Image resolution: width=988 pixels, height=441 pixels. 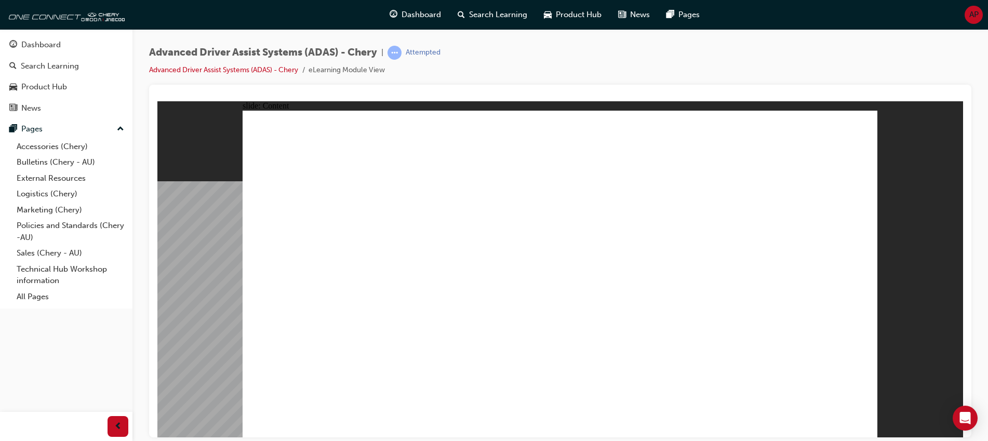 I want to click on a: Technical Hub Workshop information, so click(x=70, y=275).